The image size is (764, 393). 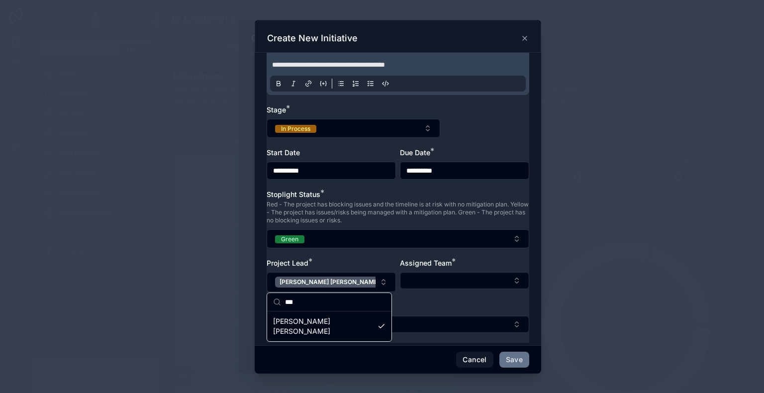 What do you see at coordinates (514, 359) in the screenshot?
I see `button: Save` at bounding box center [514, 359].